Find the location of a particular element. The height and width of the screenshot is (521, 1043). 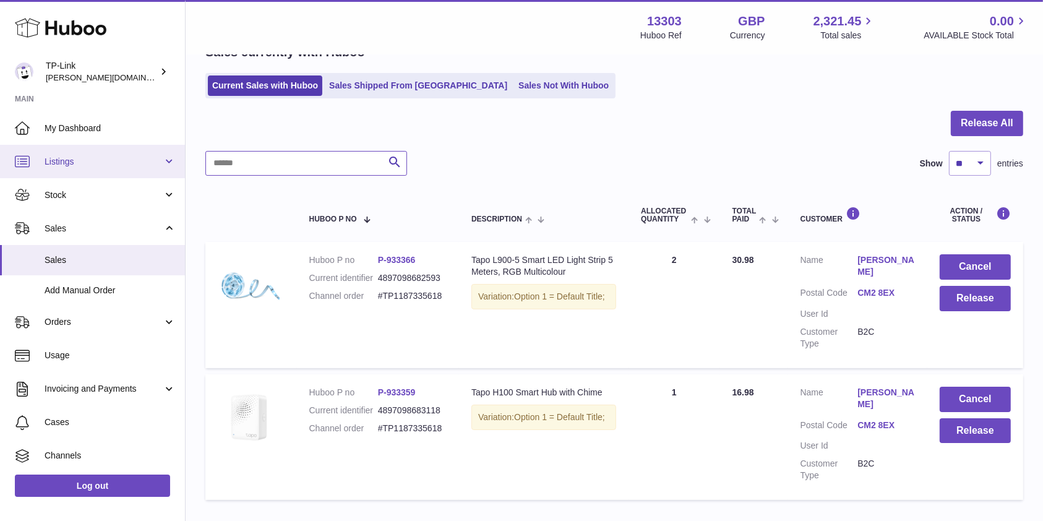

strong: GBP is located at coordinates (751, 21).